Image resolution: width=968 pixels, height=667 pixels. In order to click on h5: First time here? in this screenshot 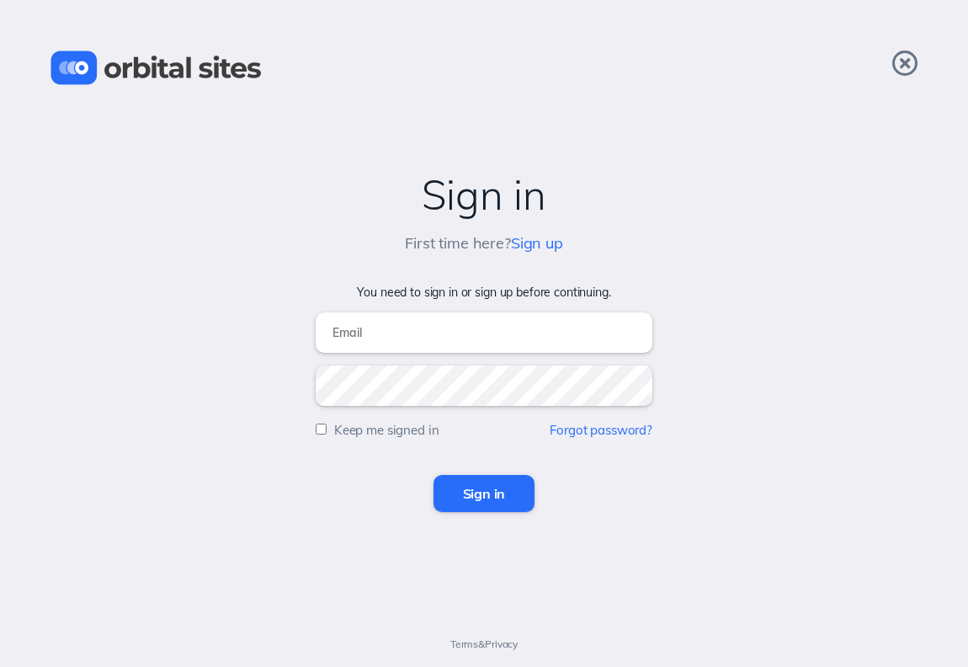, I will do `click(484, 243)`.